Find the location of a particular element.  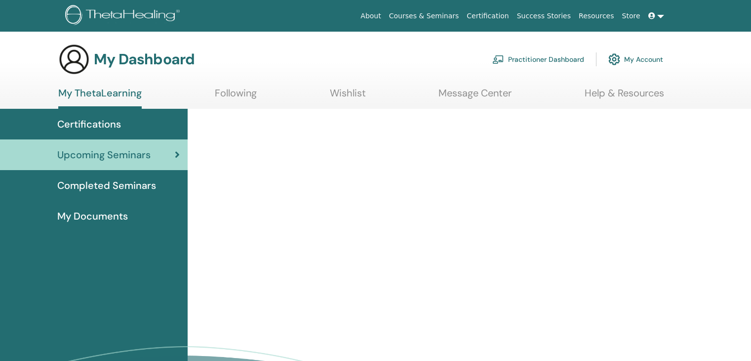

span: Certifications is located at coordinates (89, 124).